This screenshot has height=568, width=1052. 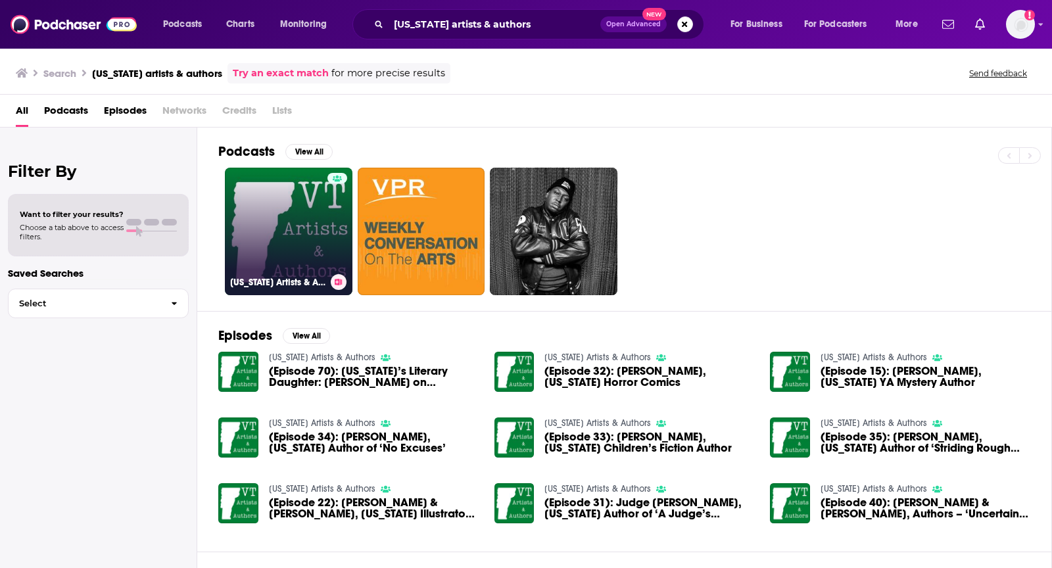 What do you see at coordinates (98, 171) in the screenshot?
I see `h2: Filter By` at bounding box center [98, 171].